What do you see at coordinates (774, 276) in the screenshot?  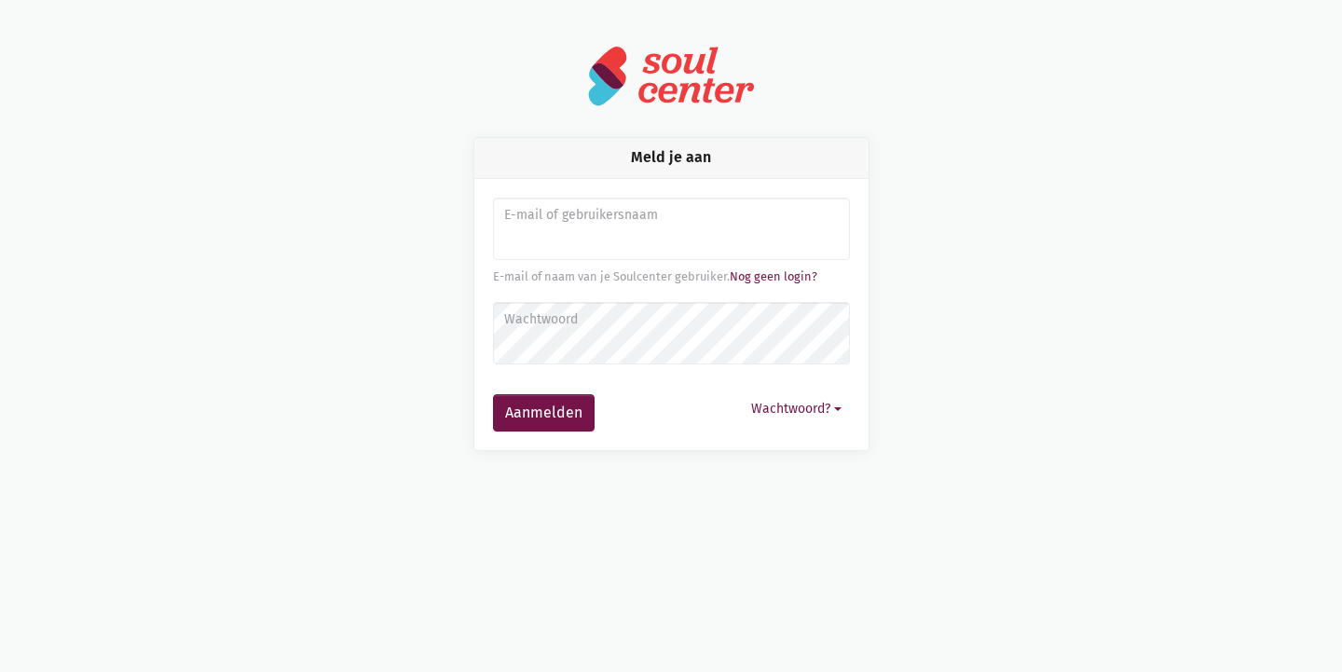 I see `a: Nog geen login?` at bounding box center [774, 276].